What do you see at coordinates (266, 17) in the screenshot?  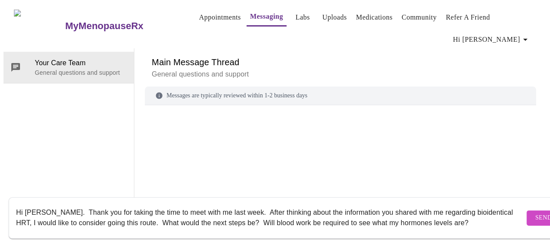 I see `a: Messaging` at bounding box center [266, 17].